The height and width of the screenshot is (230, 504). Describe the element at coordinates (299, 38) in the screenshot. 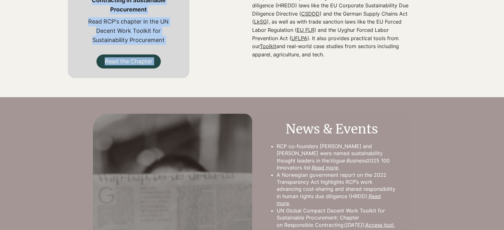

I see `a: UFLPA` at that location.